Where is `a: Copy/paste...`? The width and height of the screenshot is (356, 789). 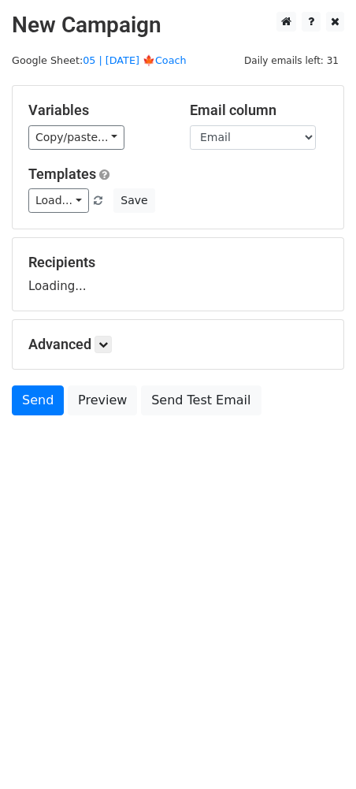
a: Copy/paste... is located at coordinates (76, 137).